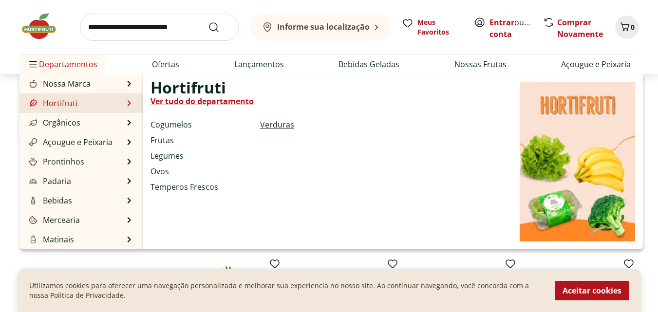 Image resolution: width=658 pixels, height=312 pixels. I want to click on button: Menu, so click(33, 64).